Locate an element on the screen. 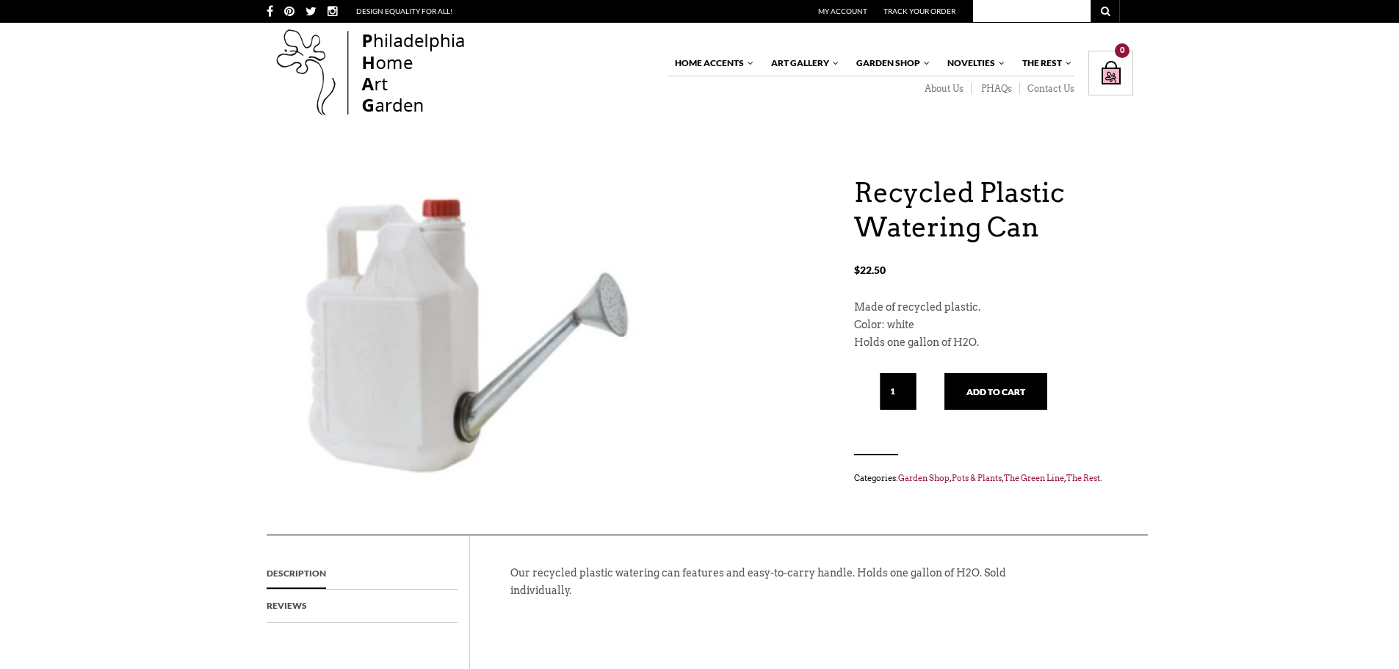 This screenshot has width=1399, height=669. p: Color: white is located at coordinates (994, 325).